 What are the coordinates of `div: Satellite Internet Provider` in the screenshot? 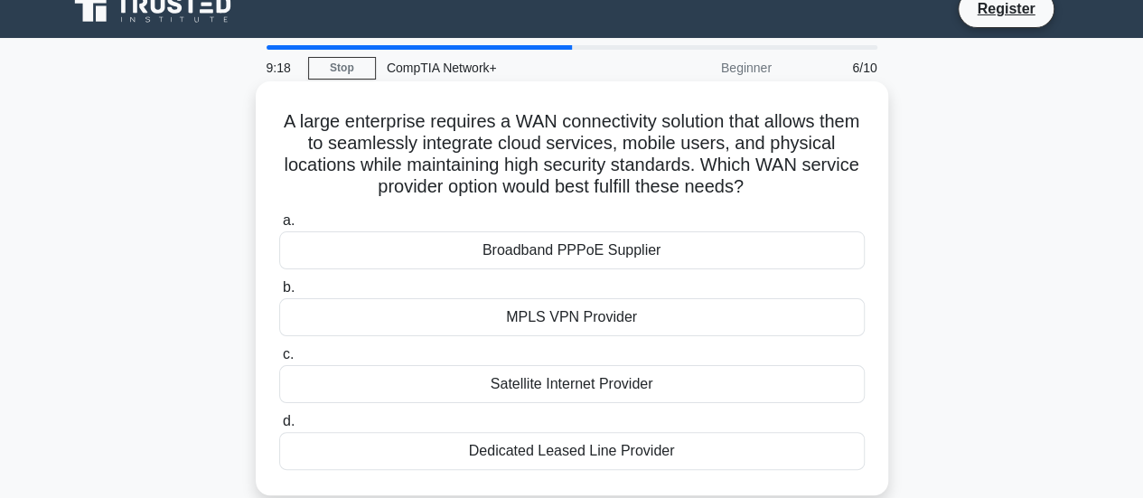 It's located at (572, 384).